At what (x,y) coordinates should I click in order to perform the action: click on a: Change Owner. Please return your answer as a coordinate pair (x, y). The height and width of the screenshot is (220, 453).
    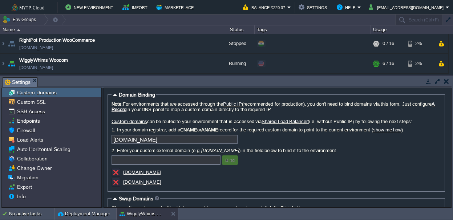
    Looking at the image, I should click on (34, 168).